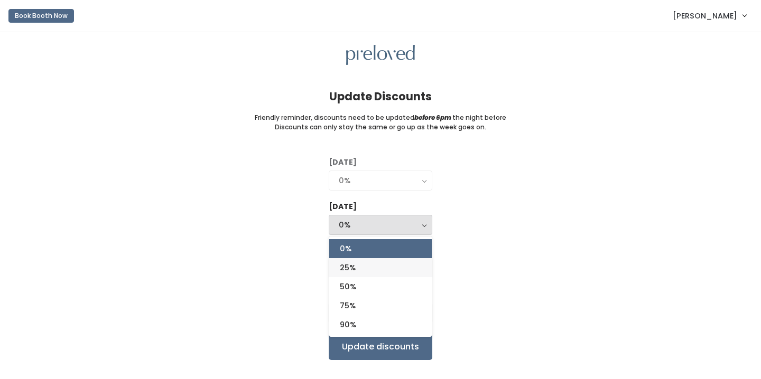 This screenshot has height=379, width=761. I want to click on i: before 6pm, so click(433, 117).